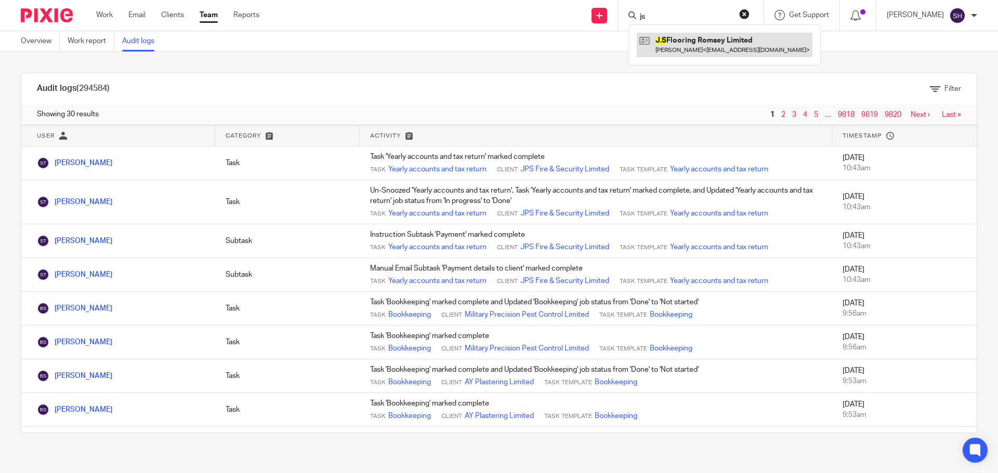 The height and width of the screenshot is (473, 998). What do you see at coordinates (208, 15) in the screenshot?
I see `a: Team` at bounding box center [208, 15].